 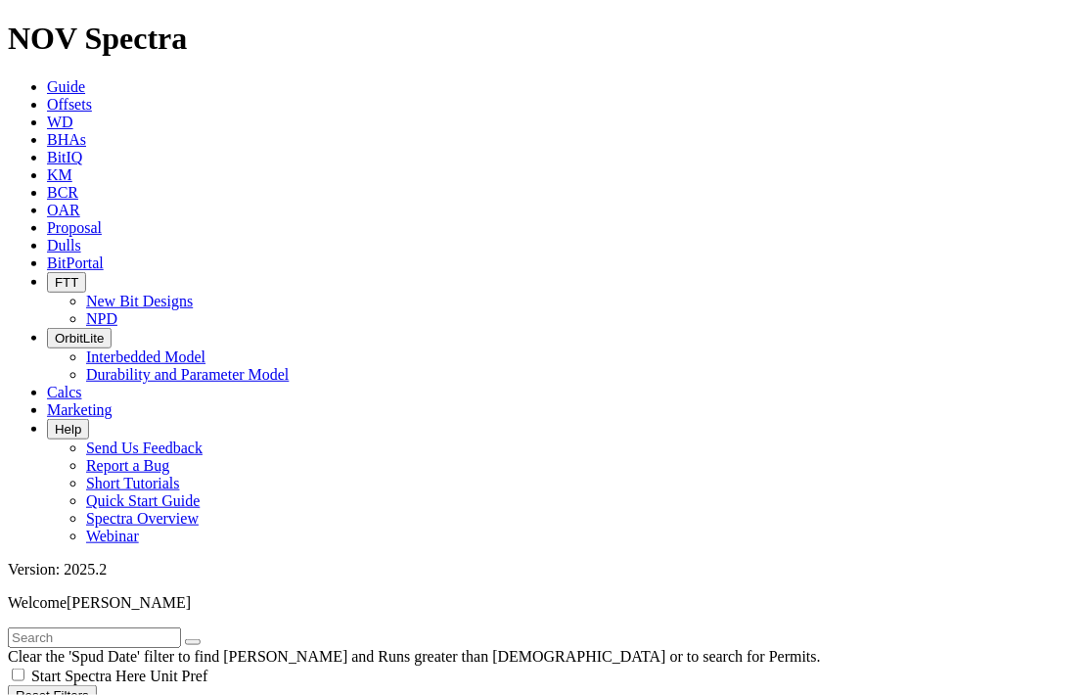 What do you see at coordinates (60, 121) in the screenshot?
I see `a: WD` at bounding box center [60, 121].